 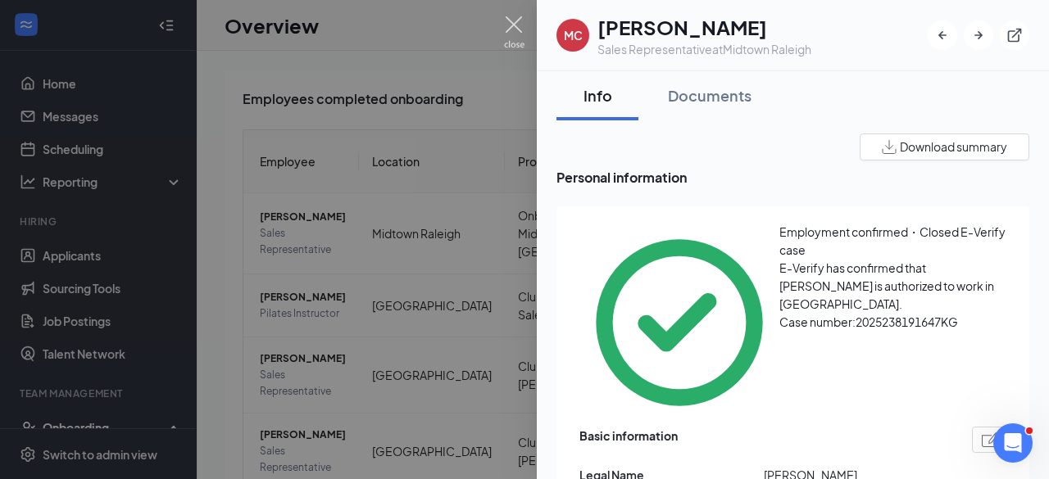 I want to click on div: MC, so click(x=573, y=35).